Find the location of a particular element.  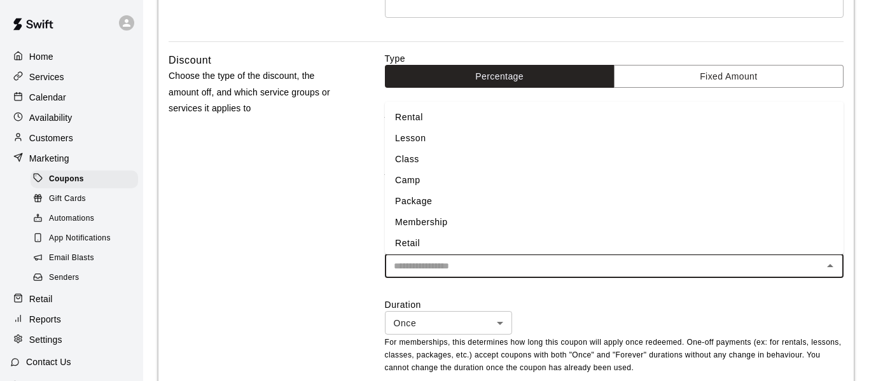

a: Retail is located at coordinates (71, 299).